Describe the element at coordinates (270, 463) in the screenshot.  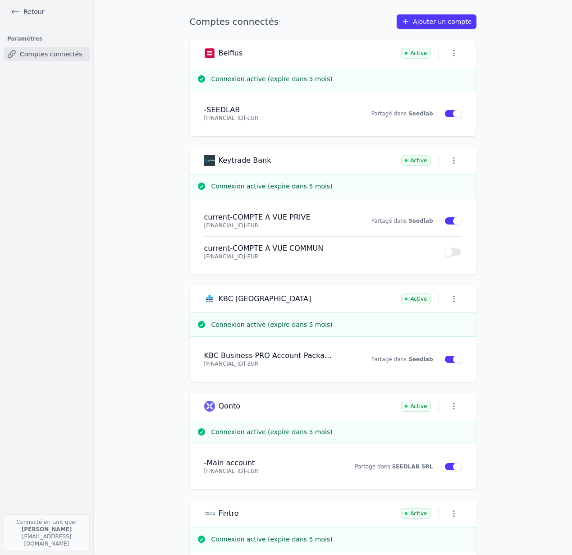
I see `h4: - Main account` at that location.